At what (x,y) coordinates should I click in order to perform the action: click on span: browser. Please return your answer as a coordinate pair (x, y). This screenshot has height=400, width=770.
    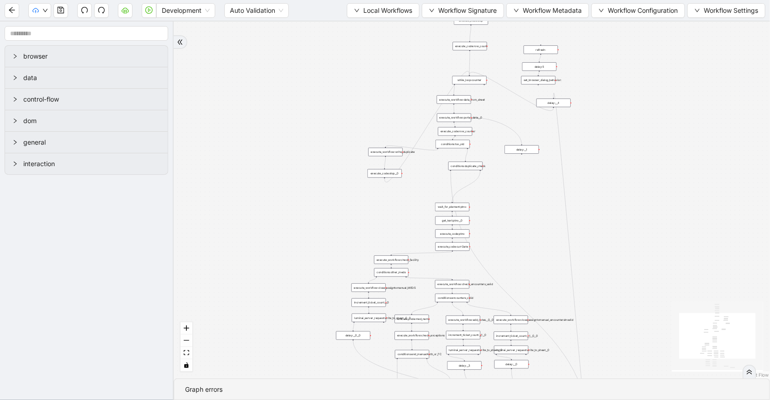
    Looking at the image, I should click on (92, 56).